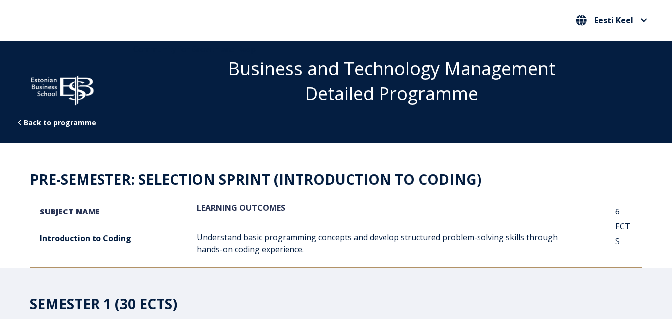 This screenshot has height=319, width=672. I want to click on span: Community for Growth and Resp, so click(195, 49).